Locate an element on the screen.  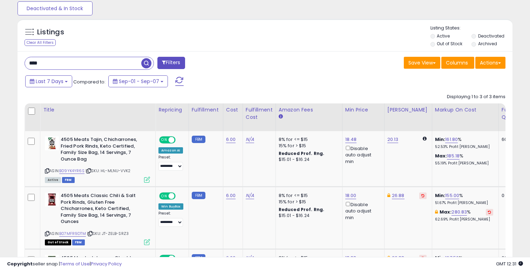
strong: Copyright is located at coordinates (20, 264).